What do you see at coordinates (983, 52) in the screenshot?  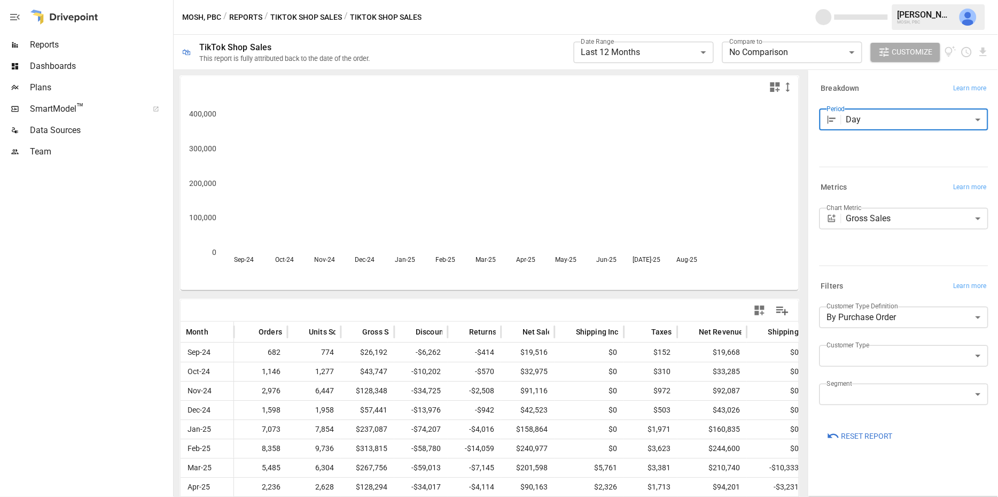 I see `button: Download report` at bounding box center [983, 52].